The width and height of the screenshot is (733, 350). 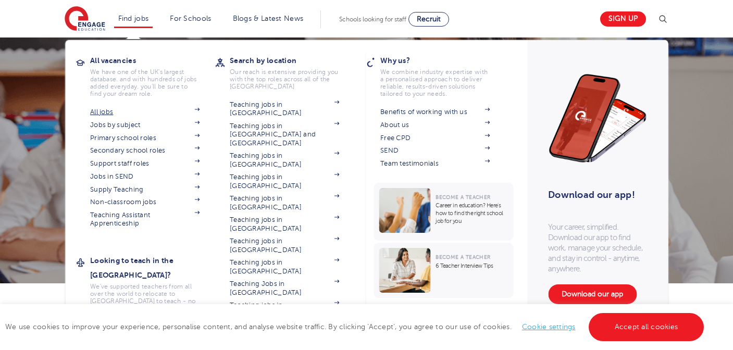 What do you see at coordinates (145, 202) in the screenshot?
I see `a: Non-classroom jobs` at bounding box center [145, 202].